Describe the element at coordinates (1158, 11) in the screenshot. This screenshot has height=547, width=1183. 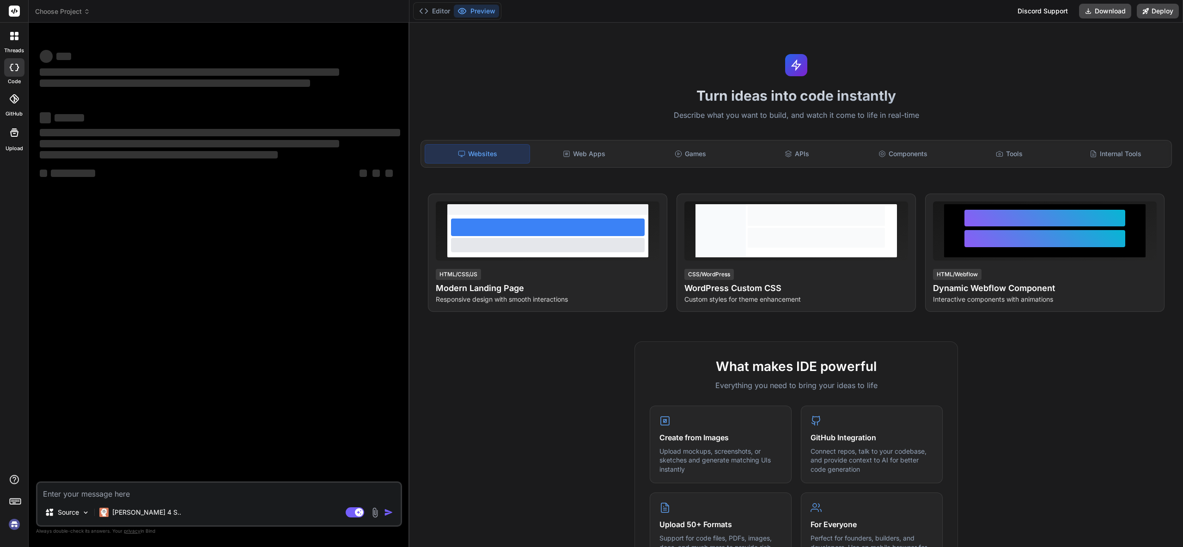
I see `button: Deploy` at that location.